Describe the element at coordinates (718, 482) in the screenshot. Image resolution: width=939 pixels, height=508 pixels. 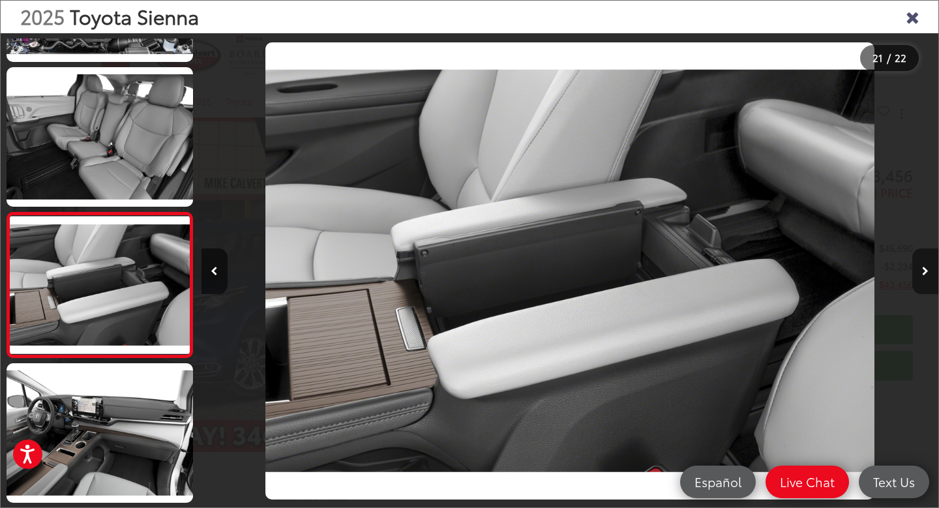
I see `a: Español` at that location.